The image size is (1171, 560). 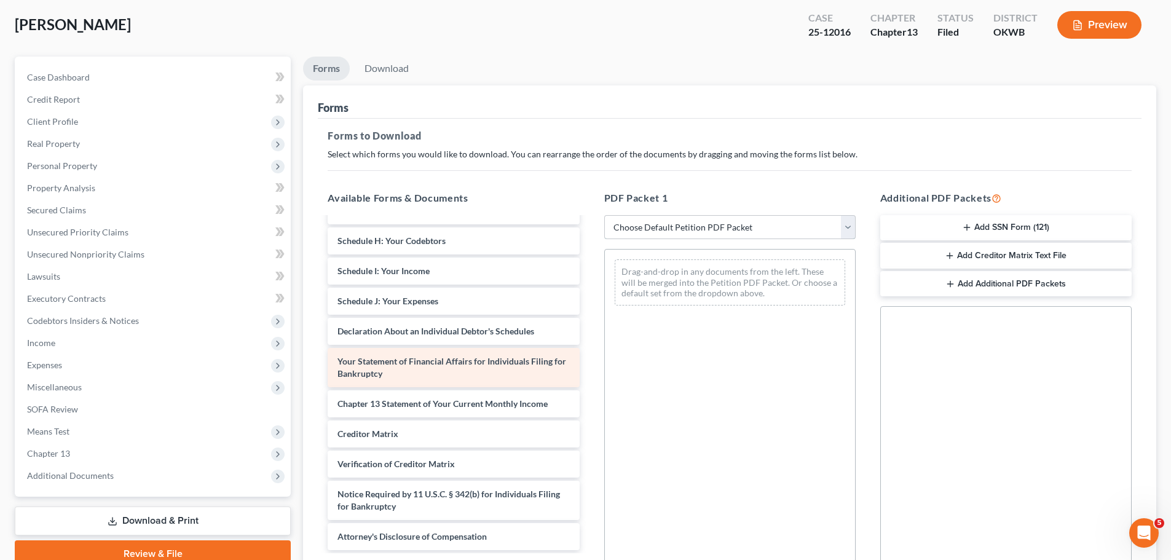 I want to click on span: Unsecured Priority Claims, so click(x=77, y=232).